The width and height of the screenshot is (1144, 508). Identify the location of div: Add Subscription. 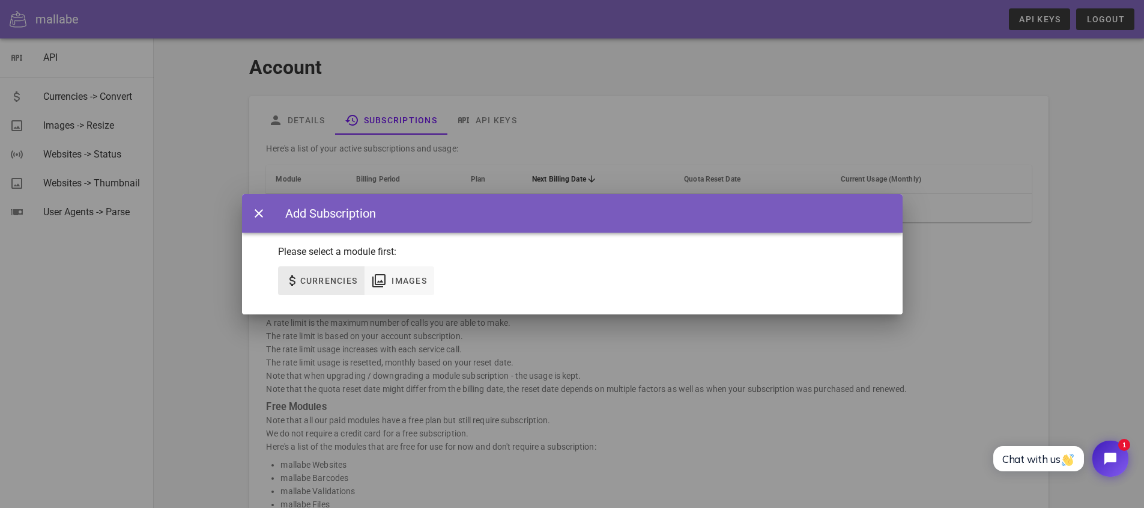
(324, 213).